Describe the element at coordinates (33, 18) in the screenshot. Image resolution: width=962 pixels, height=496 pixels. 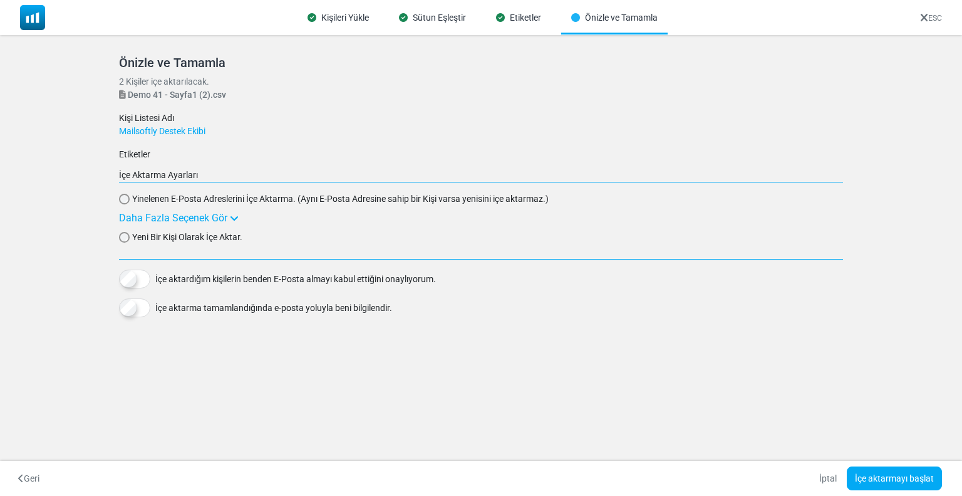
I see `img: mailsoftly_icon_blue_white.svg` at that location.